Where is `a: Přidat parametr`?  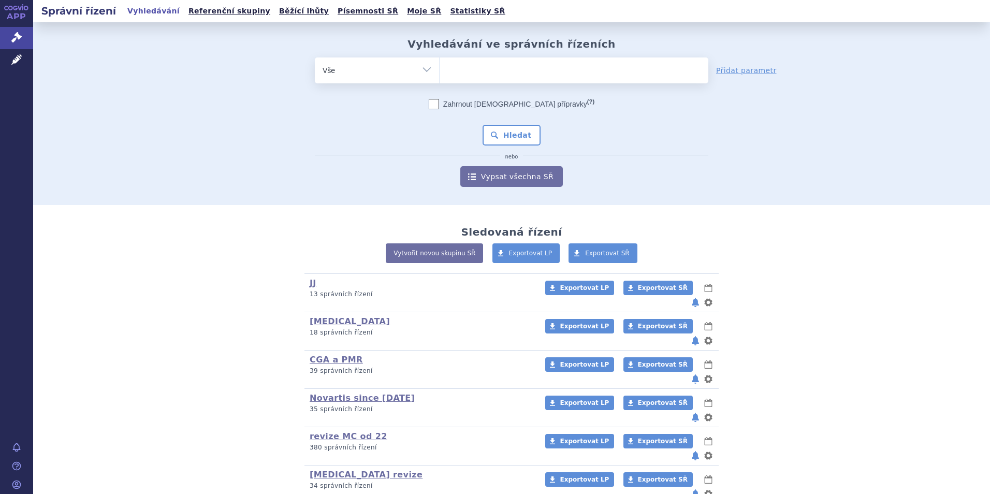
a: Přidat parametr is located at coordinates (746, 70).